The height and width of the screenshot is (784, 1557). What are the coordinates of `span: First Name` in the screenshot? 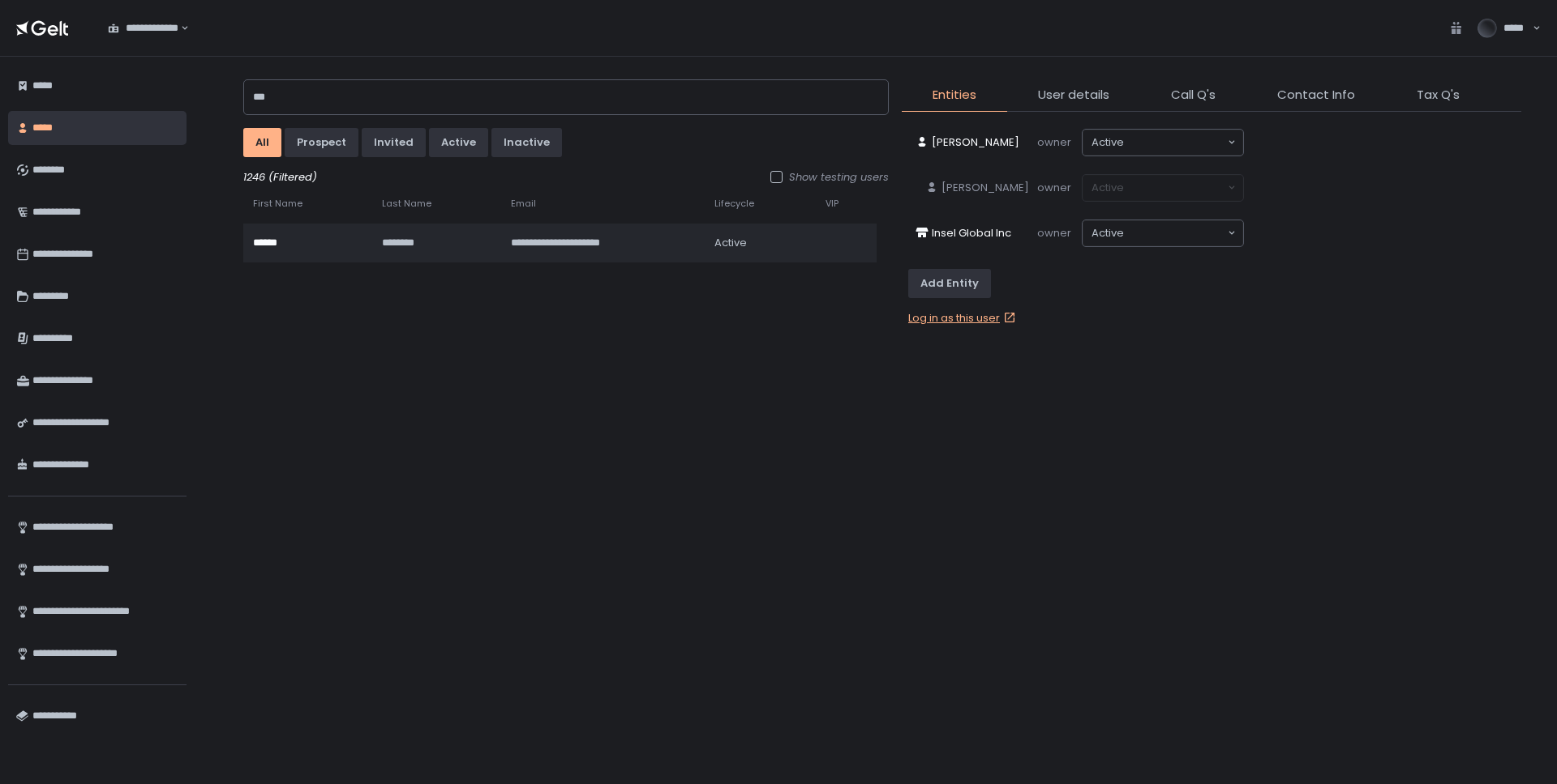 It's located at (278, 203).